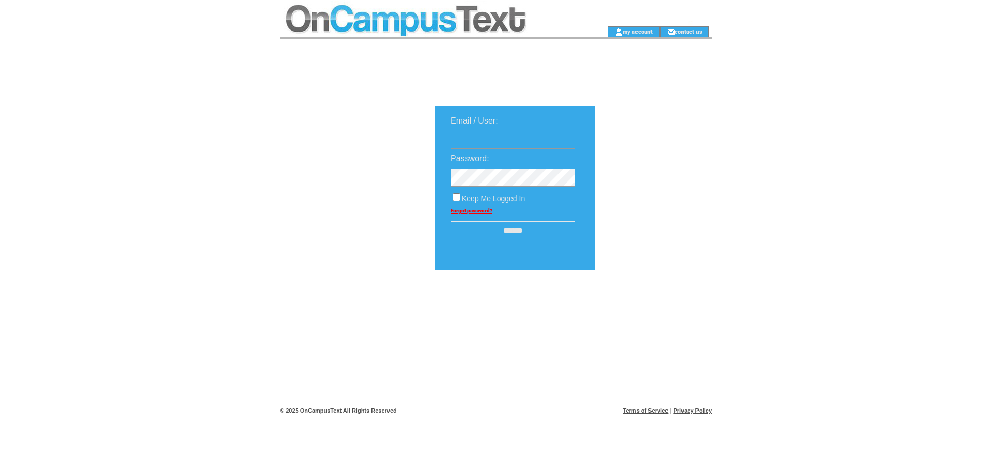 The image size is (992, 471). I want to click on img: transparent.png;jsessionid=B7C6A62815585B3319971244255BCCFD, so click(651, 302).